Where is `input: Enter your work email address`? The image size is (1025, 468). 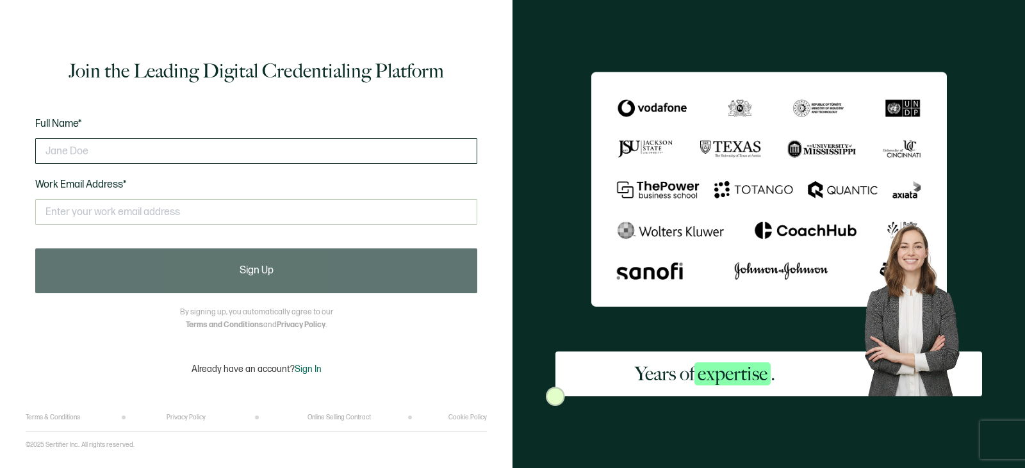
input: Enter your work email address is located at coordinates (256, 212).